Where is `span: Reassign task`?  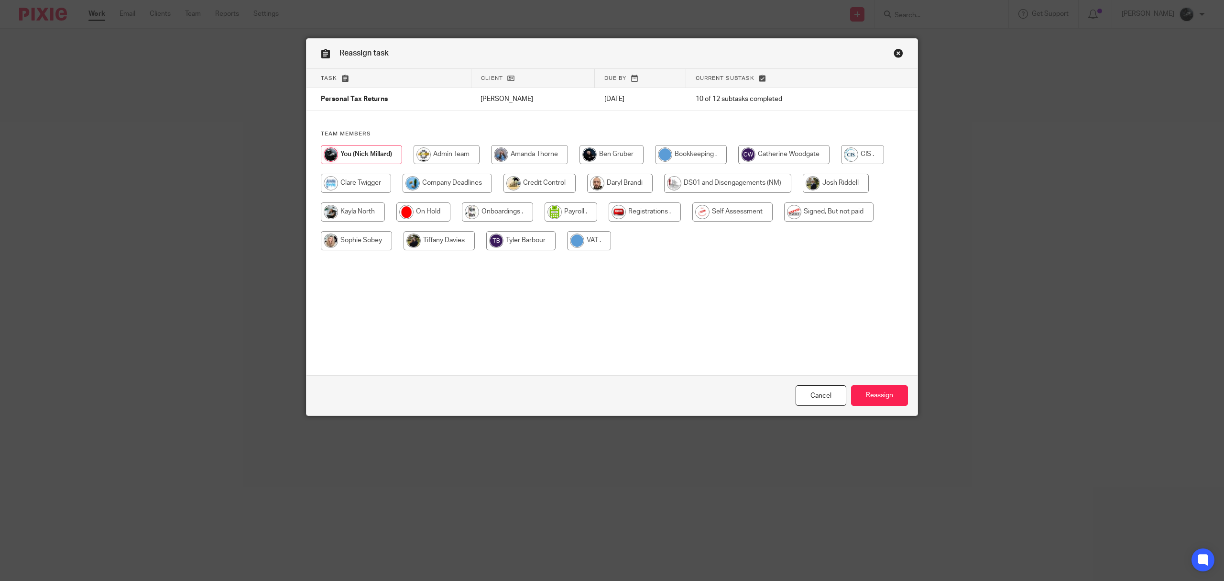
span: Reassign task is located at coordinates (364, 53).